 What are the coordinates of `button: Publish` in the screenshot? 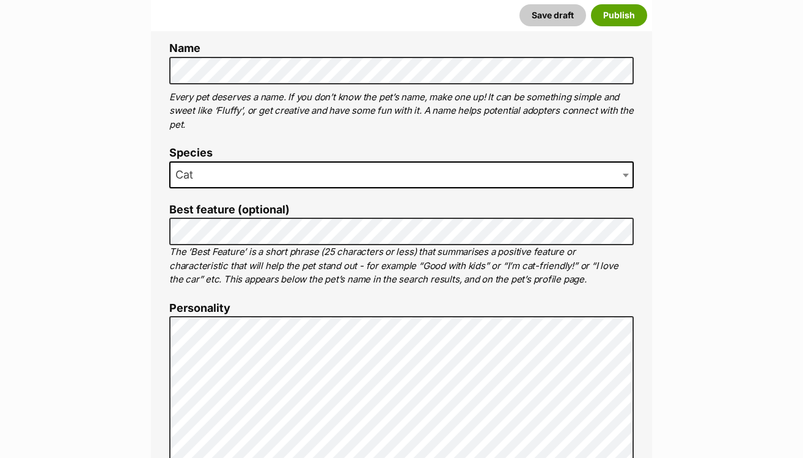 It's located at (619, 15).